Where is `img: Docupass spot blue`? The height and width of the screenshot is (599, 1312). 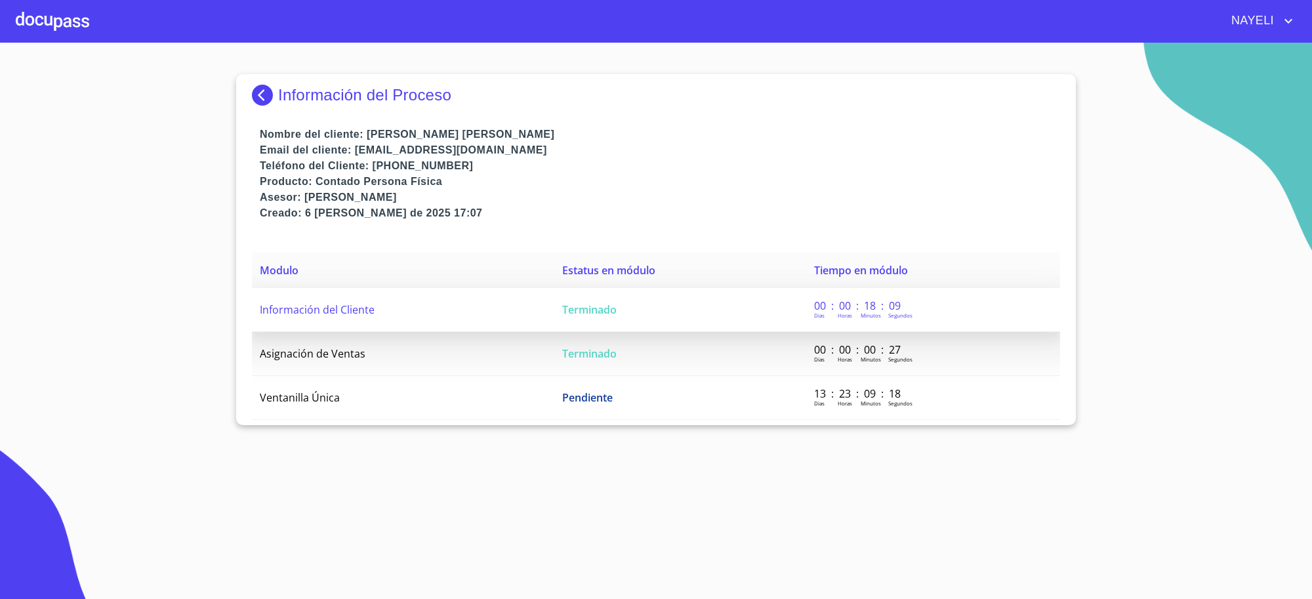 img: Docupass spot blue is located at coordinates (265, 95).